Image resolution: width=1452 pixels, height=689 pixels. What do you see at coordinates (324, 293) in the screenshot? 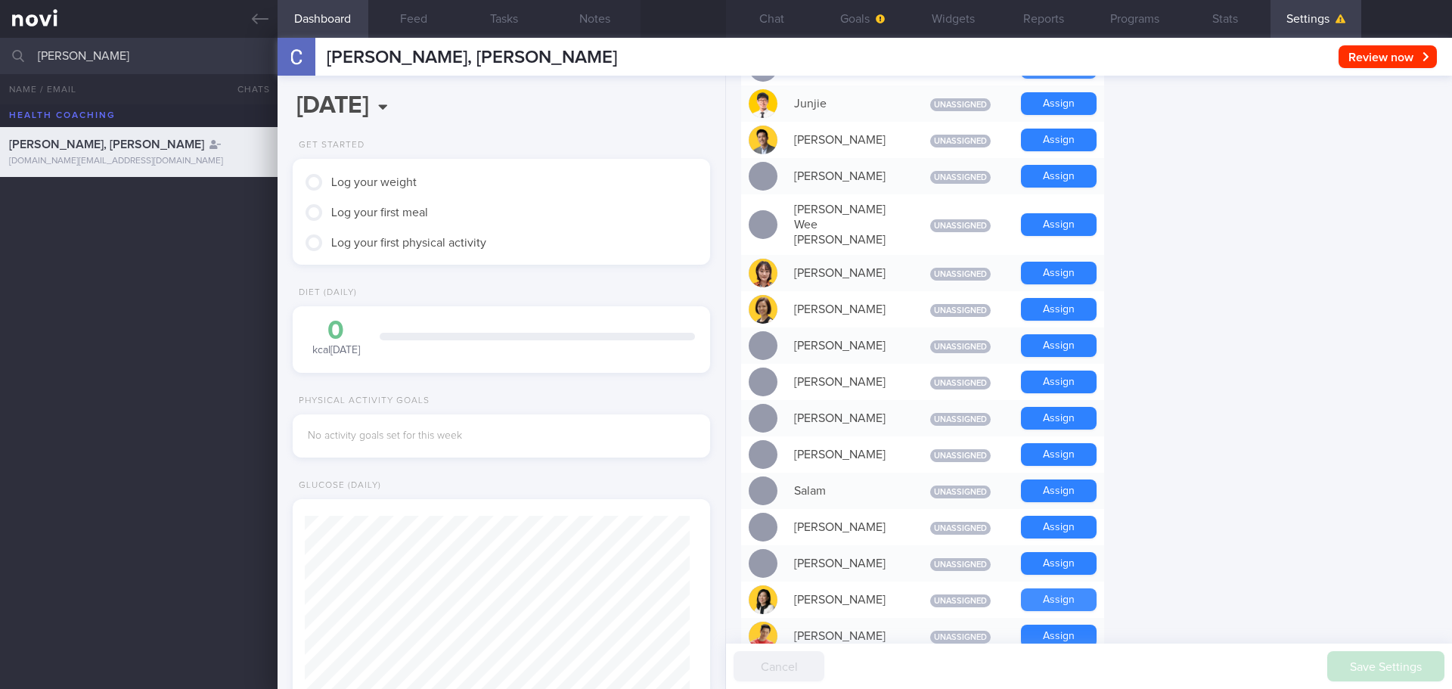
I see `div: Diet (Daily)` at bounding box center [324, 293].